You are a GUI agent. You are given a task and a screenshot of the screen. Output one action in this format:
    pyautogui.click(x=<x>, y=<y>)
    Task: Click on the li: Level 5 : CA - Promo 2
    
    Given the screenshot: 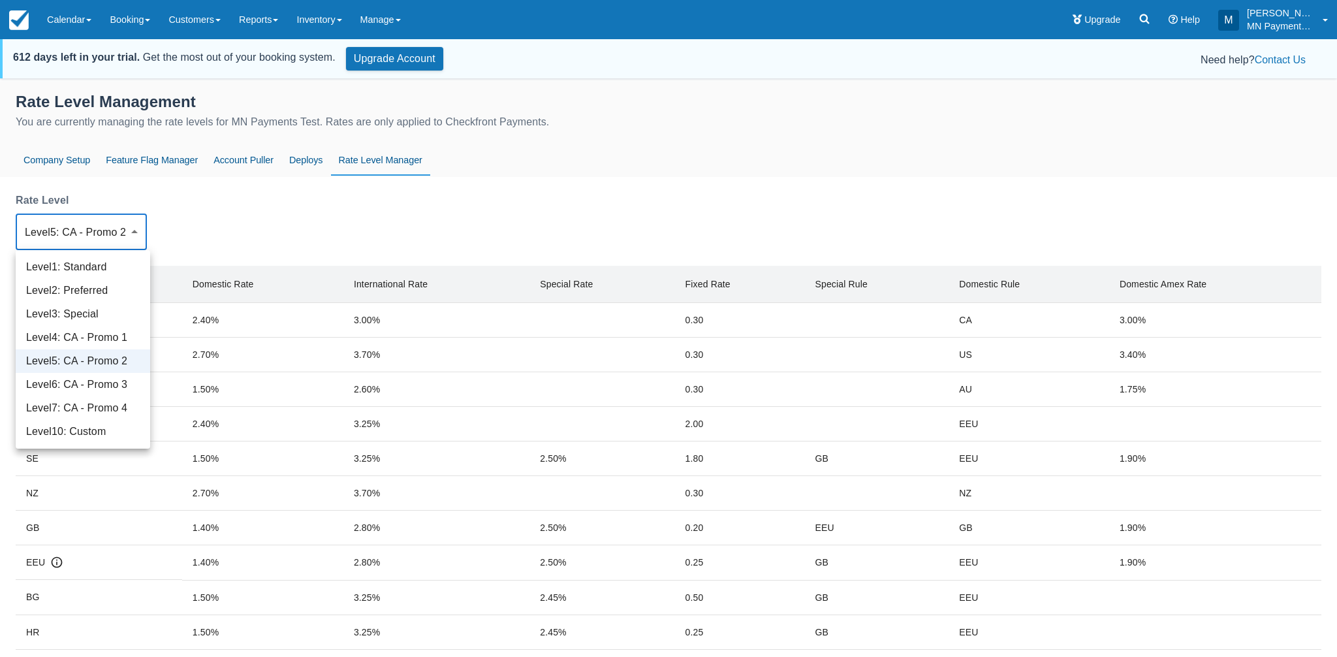 What is the action you would take?
    pyautogui.click(x=83, y=361)
    